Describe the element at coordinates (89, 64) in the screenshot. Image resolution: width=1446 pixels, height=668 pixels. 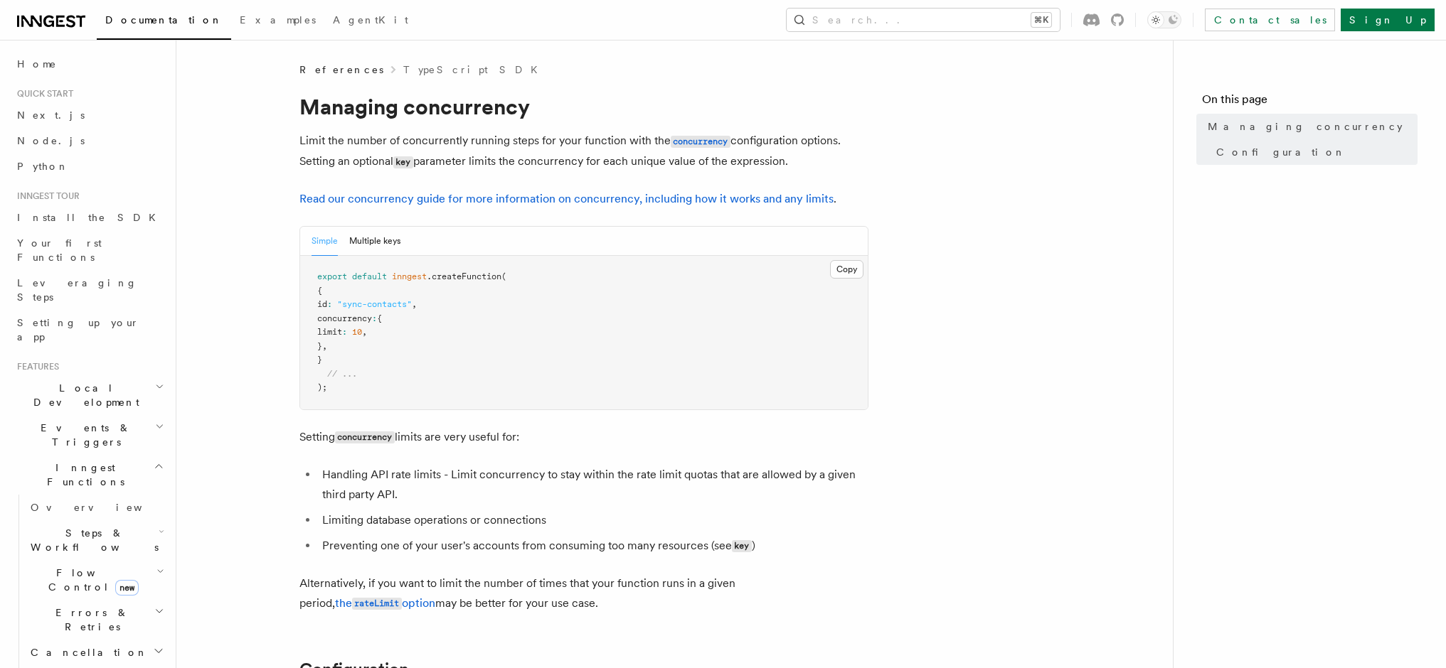
I see `a: Home` at that location.